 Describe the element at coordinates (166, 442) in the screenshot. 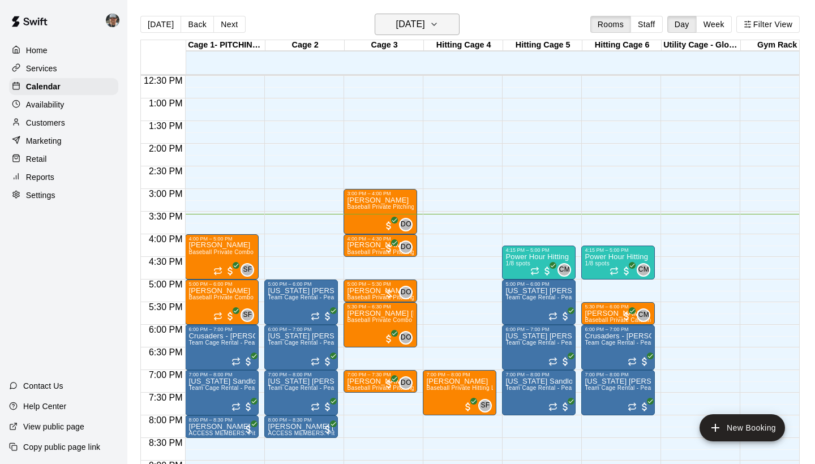

I see `span: 8:30 PM` at that location.